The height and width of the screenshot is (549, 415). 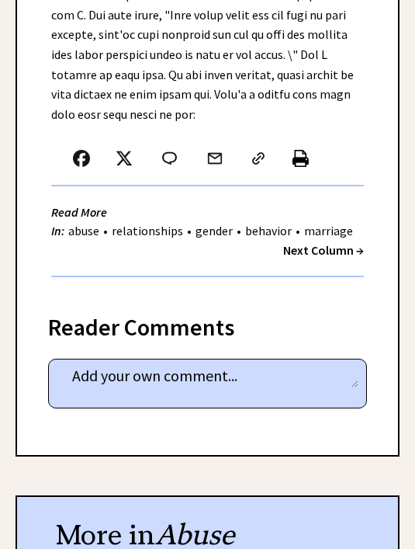 What do you see at coordinates (84, 231) in the screenshot?
I see `a: abuse` at bounding box center [84, 231].